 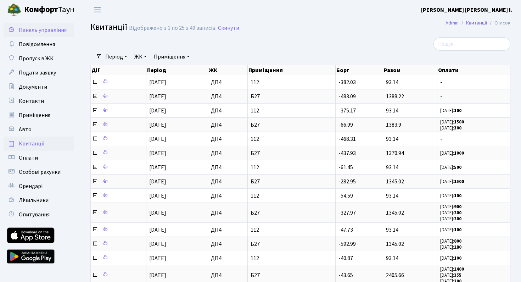 What do you see at coordinates (31, 101) in the screenshot?
I see `span: Контакти` at bounding box center [31, 101].